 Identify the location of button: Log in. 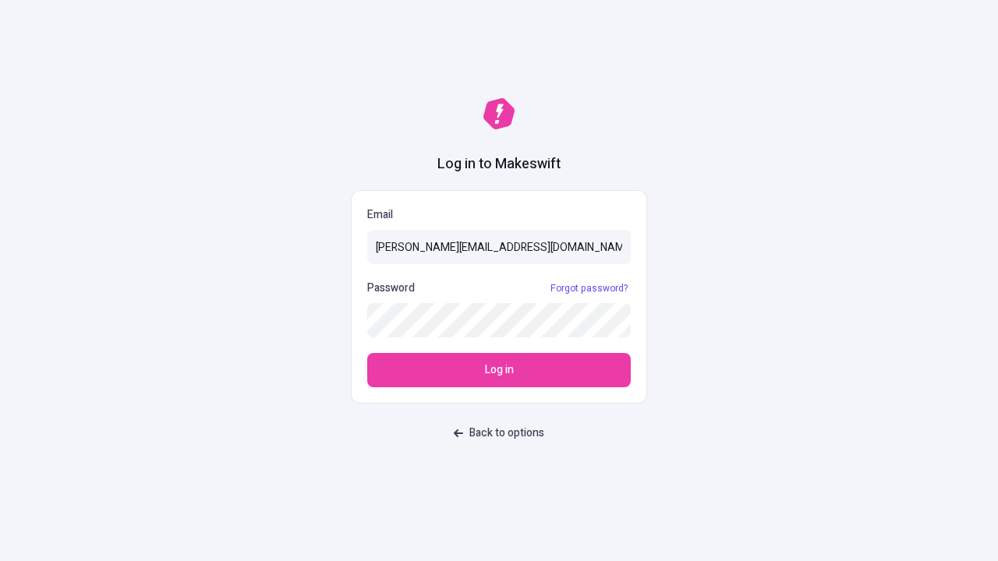
(499, 370).